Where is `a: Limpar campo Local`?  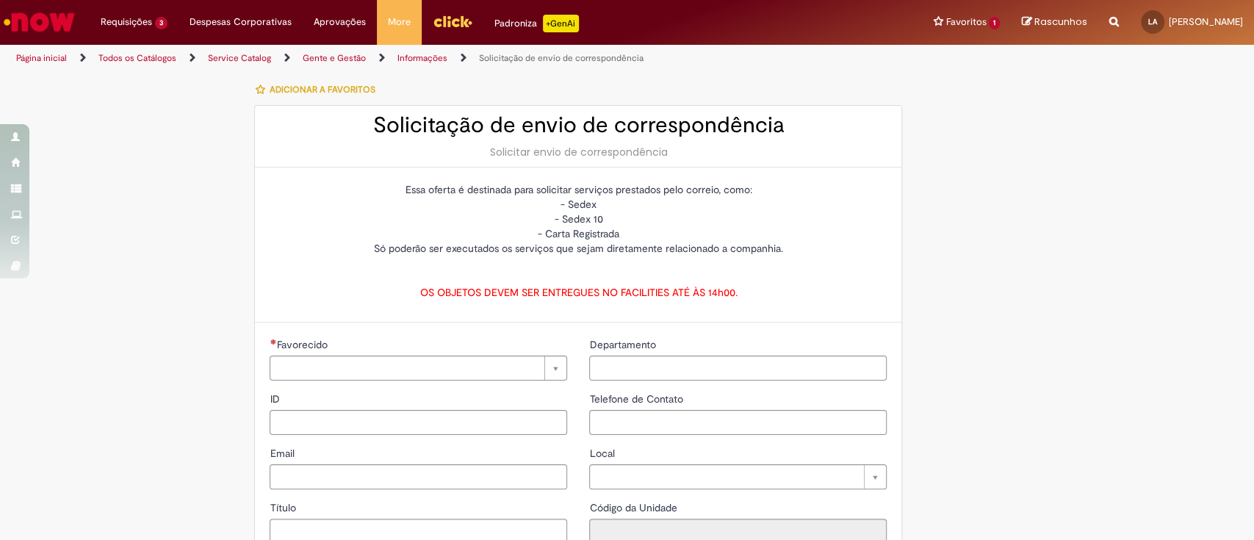 a: Limpar campo Local is located at coordinates (738, 477).